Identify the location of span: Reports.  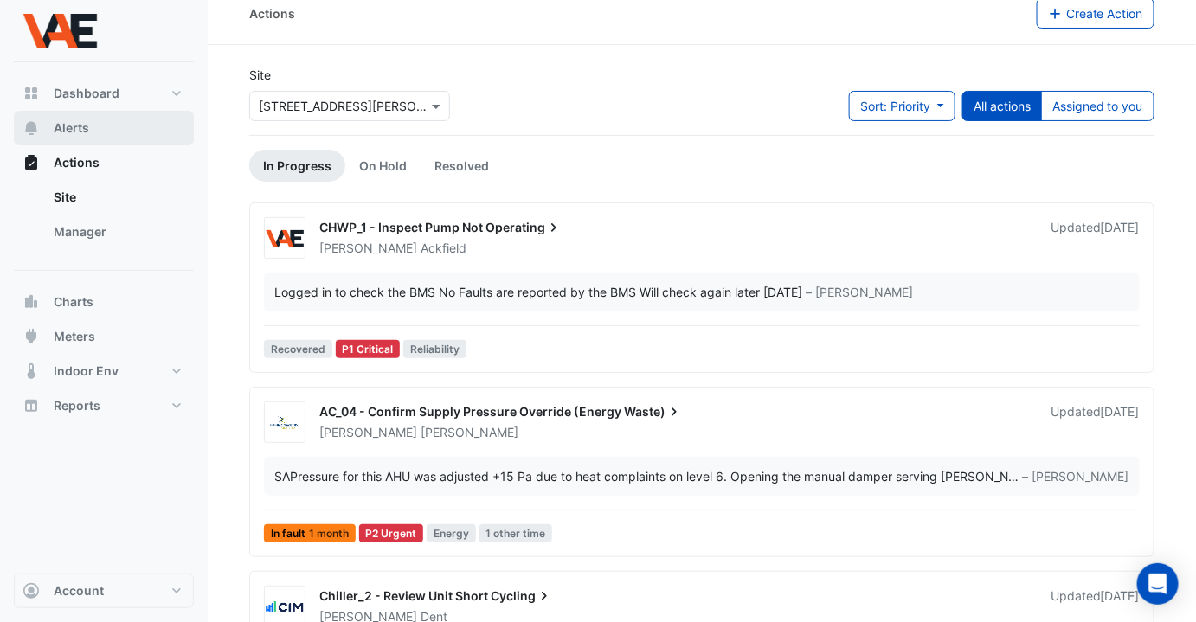
(77, 406).